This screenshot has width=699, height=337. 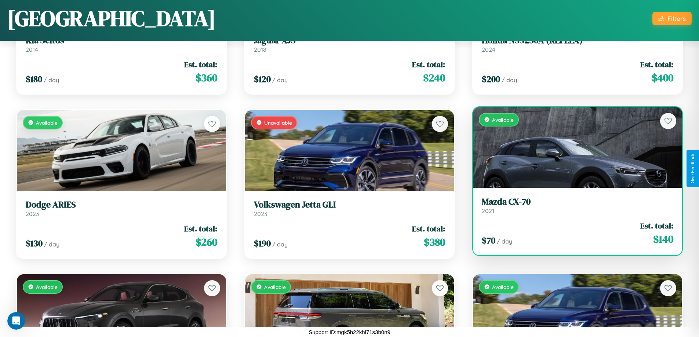 I want to click on h3: Honda NSS250A (REFLEX), so click(x=578, y=40).